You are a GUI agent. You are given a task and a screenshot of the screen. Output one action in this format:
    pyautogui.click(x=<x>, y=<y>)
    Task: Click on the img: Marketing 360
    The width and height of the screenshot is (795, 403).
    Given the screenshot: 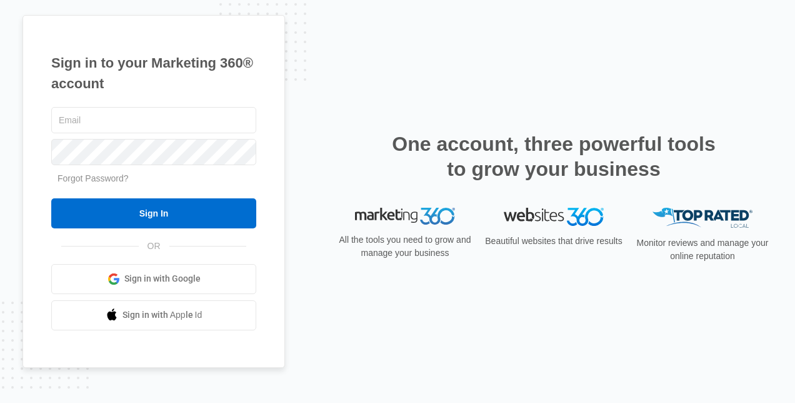 What is the action you would take?
    pyautogui.click(x=405, y=216)
    